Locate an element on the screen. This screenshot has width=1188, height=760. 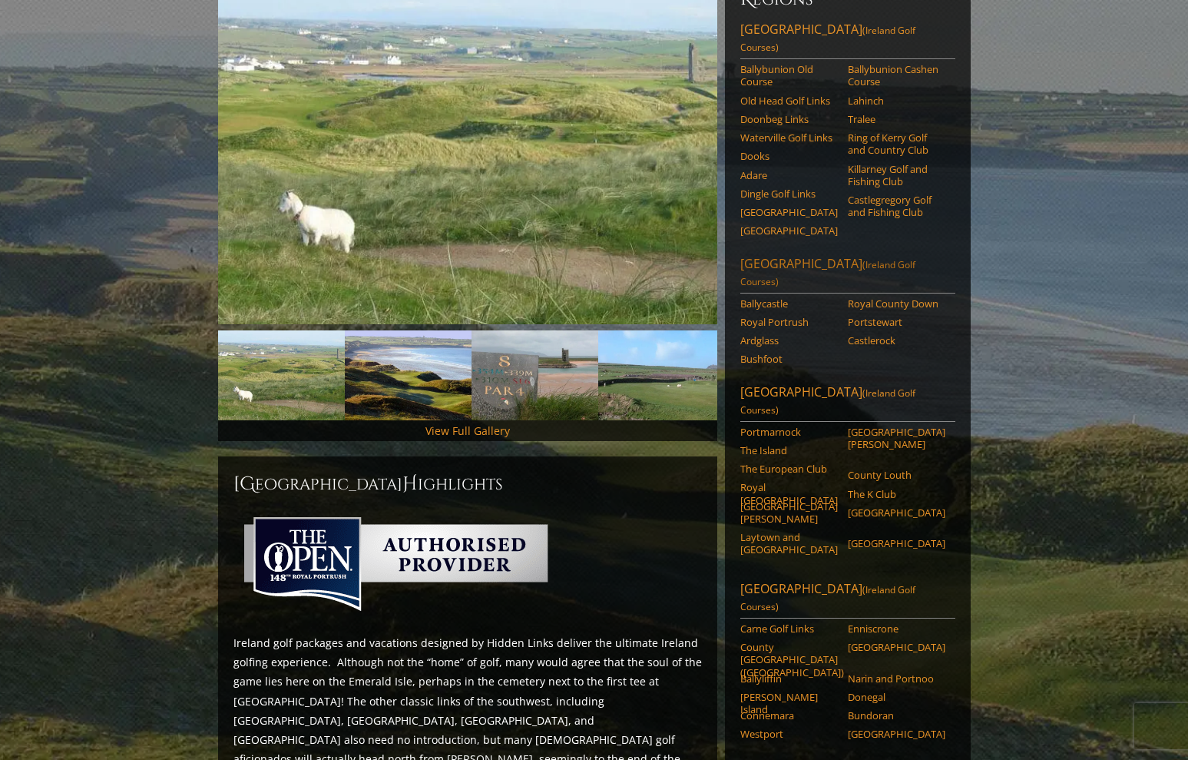
a: Narin and Portnoo is located at coordinates (897, 678).